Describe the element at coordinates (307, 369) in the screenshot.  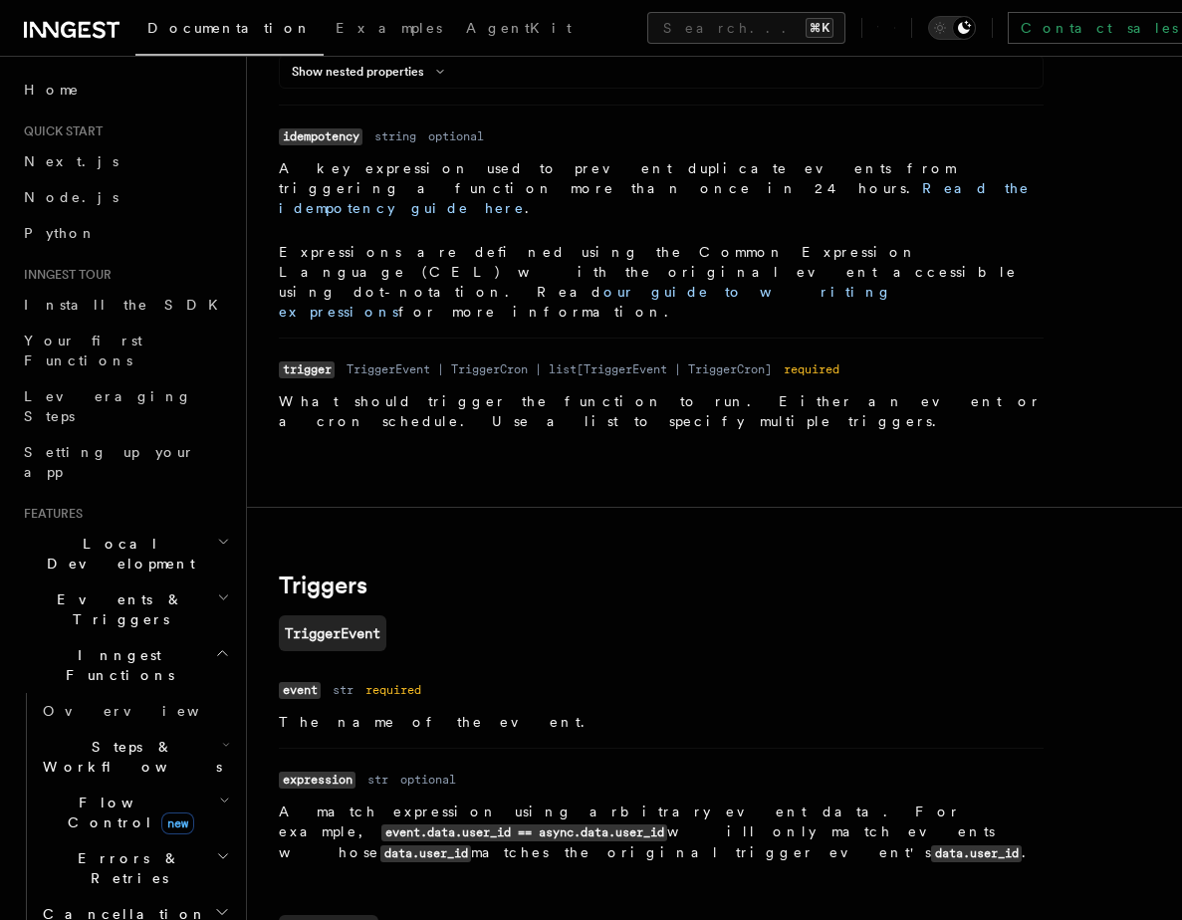
I see `code: trigger` at that location.